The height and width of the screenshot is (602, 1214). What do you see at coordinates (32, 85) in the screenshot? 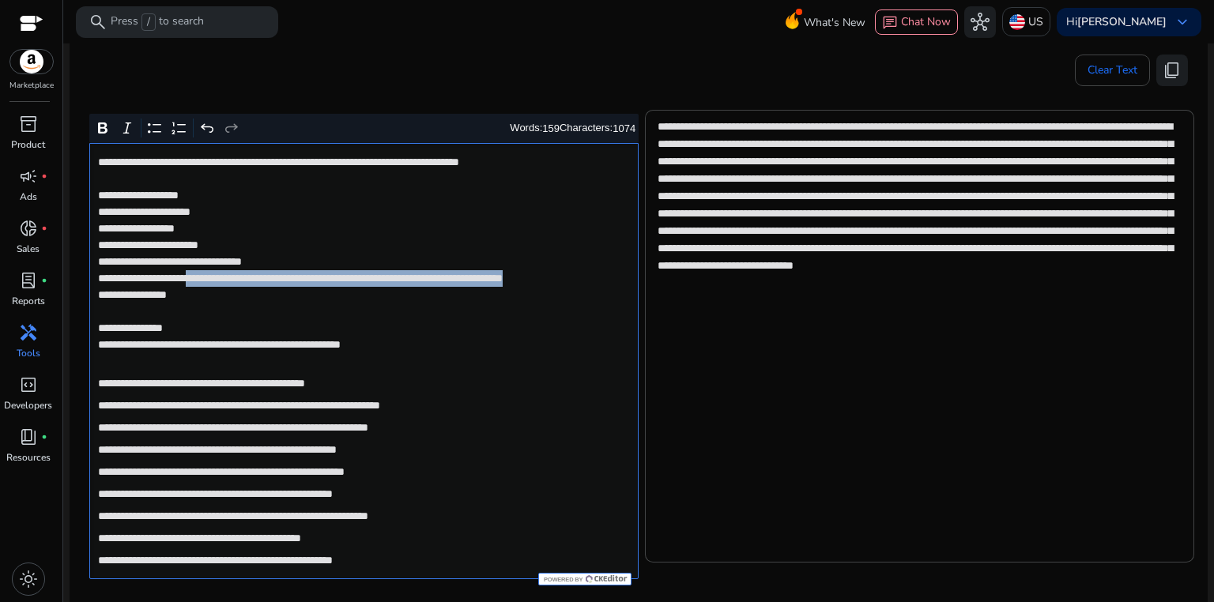
I see `p: Marketplace` at bounding box center [32, 85].